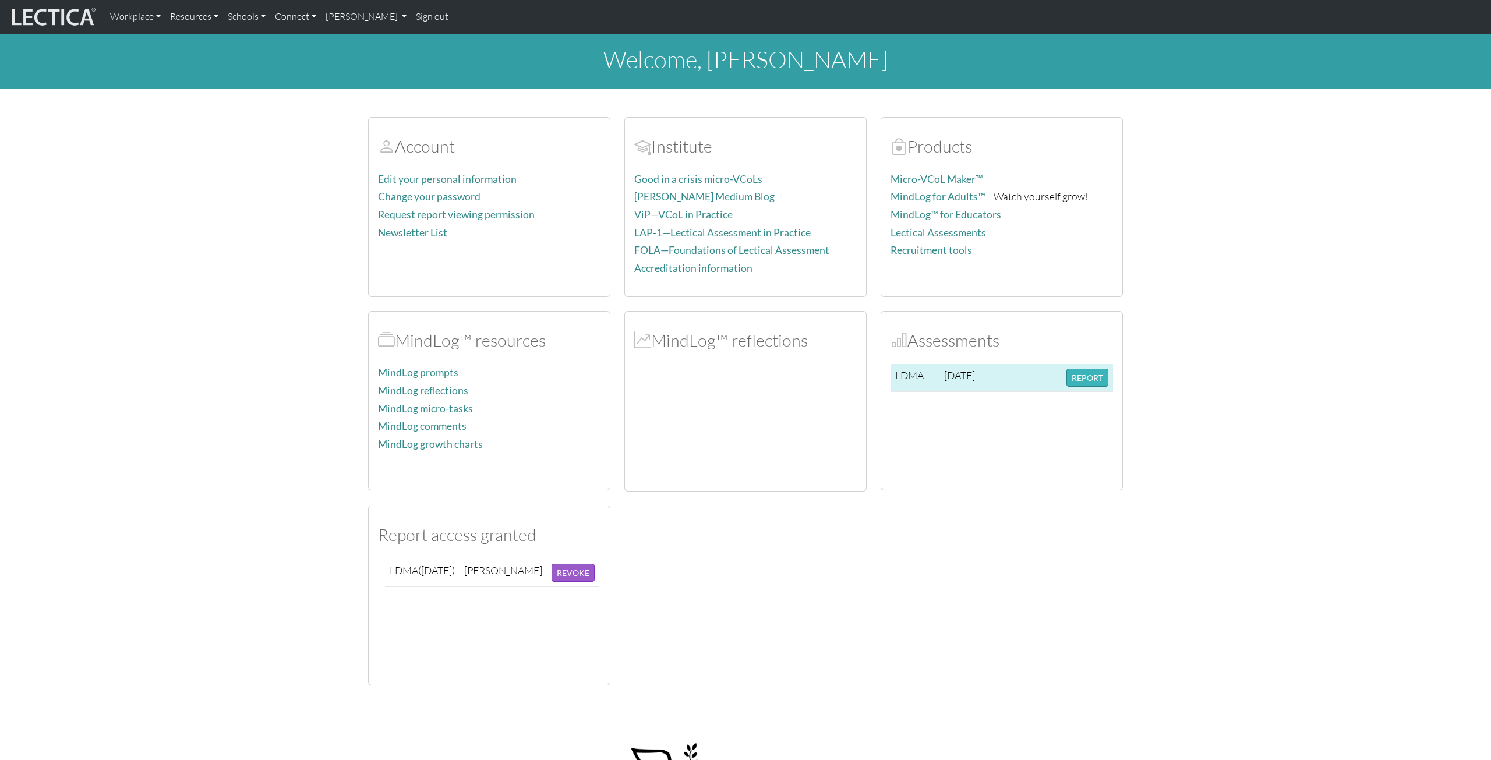  I want to click on p: —Watch yourself grow!, so click(1002, 196).